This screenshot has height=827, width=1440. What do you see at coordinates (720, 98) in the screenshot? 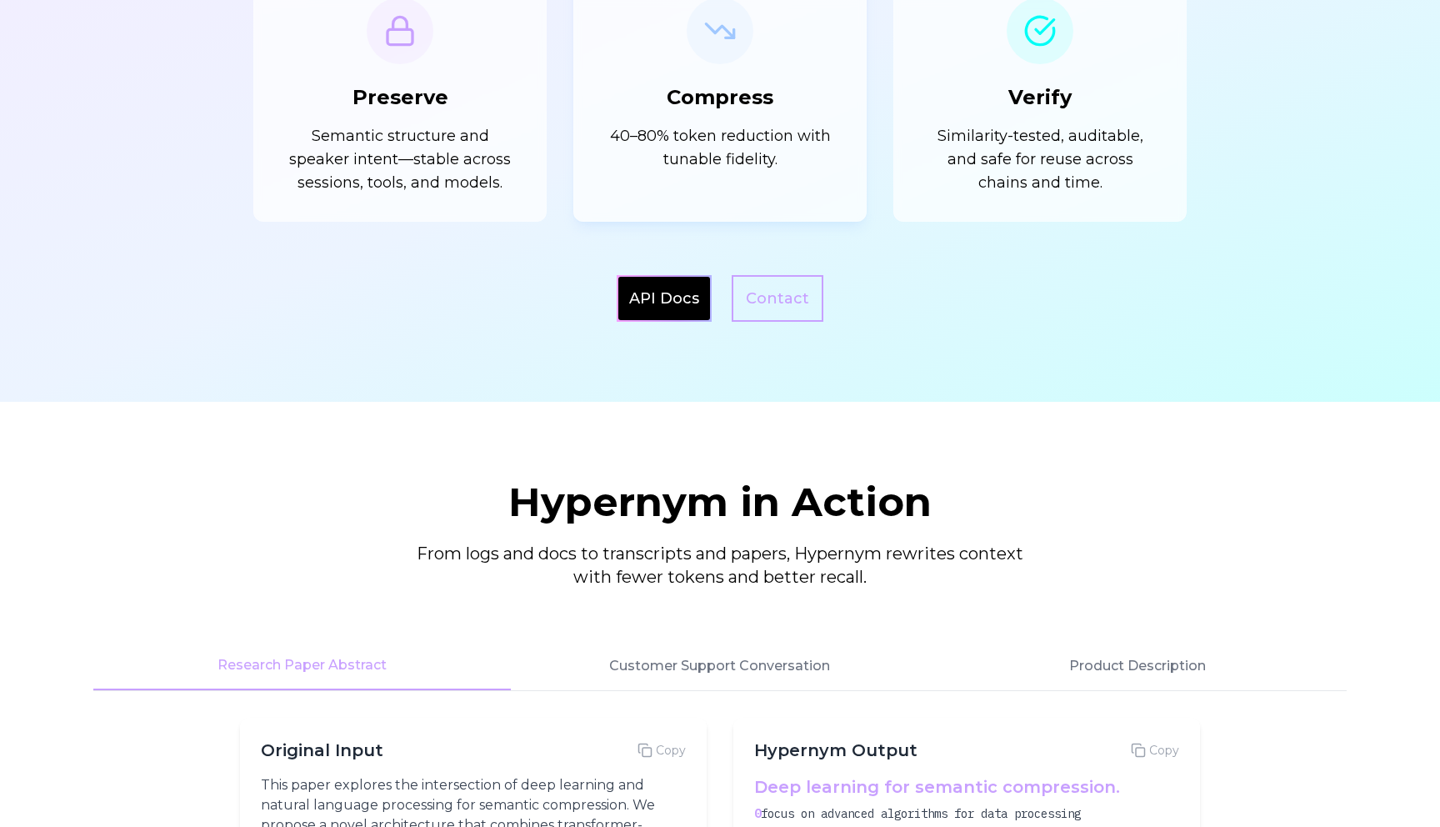
I see `h3: Compress` at bounding box center [720, 98].